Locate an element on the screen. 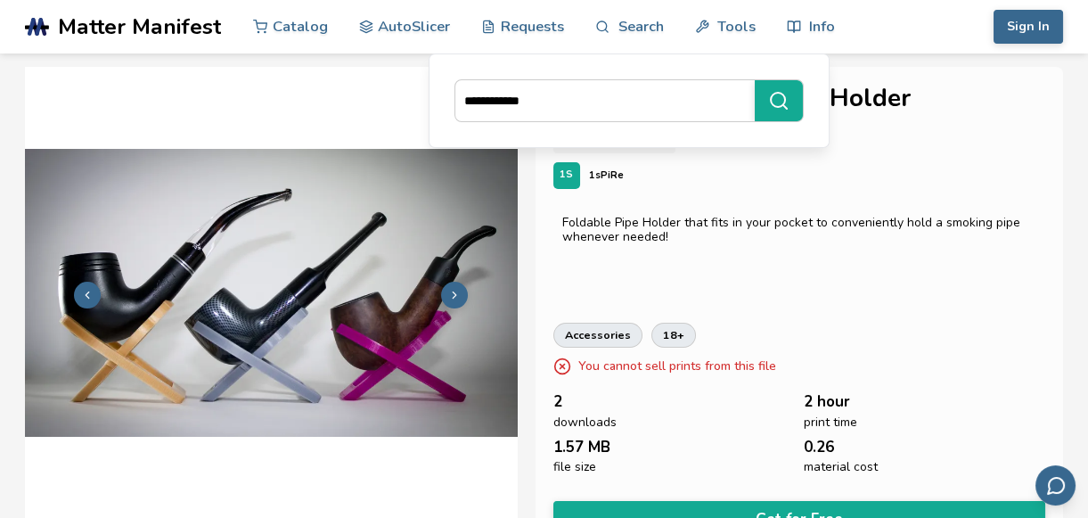 This screenshot has height=518, width=1088. span: 1.57 MB is located at coordinates (582, 447).